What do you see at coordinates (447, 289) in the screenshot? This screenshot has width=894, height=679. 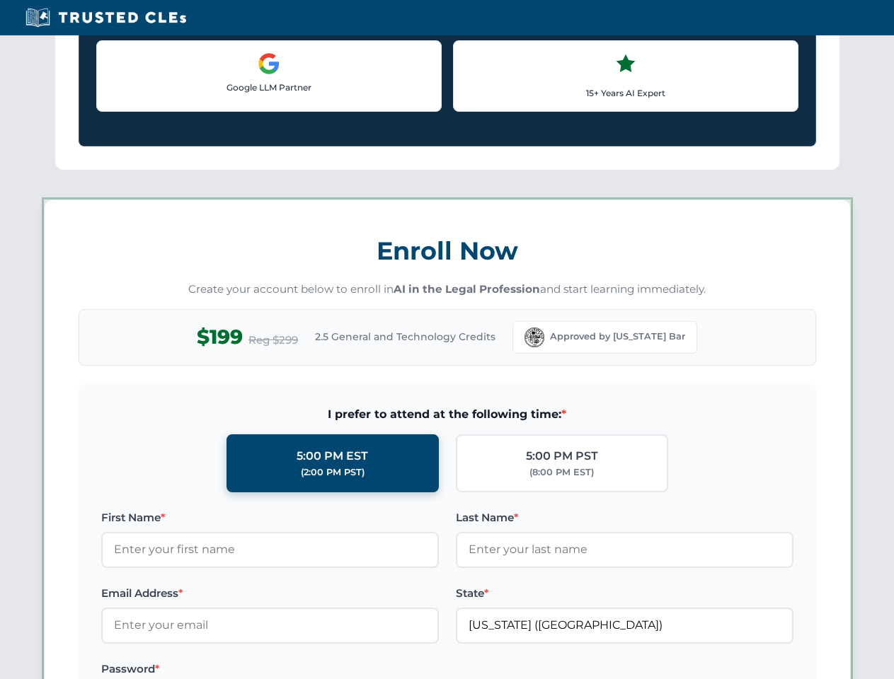 I see `p: Create your account below to enroll in and start learning immediately.` at bounding box center [447, 289].